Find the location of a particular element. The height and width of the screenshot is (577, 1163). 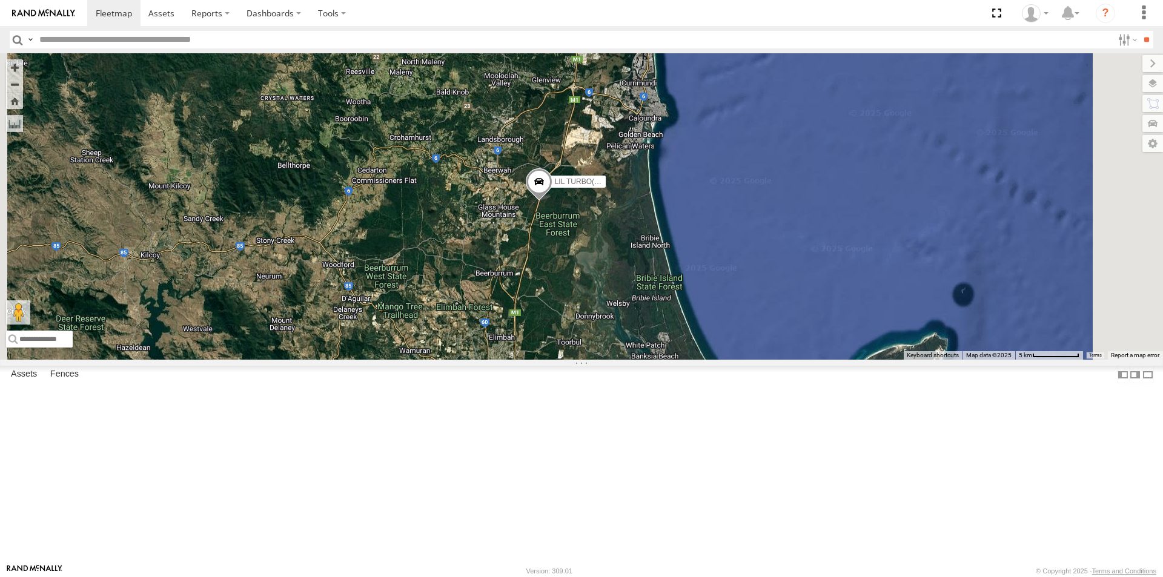

div: Version: 309.01 is located at coordinates (550, 571).